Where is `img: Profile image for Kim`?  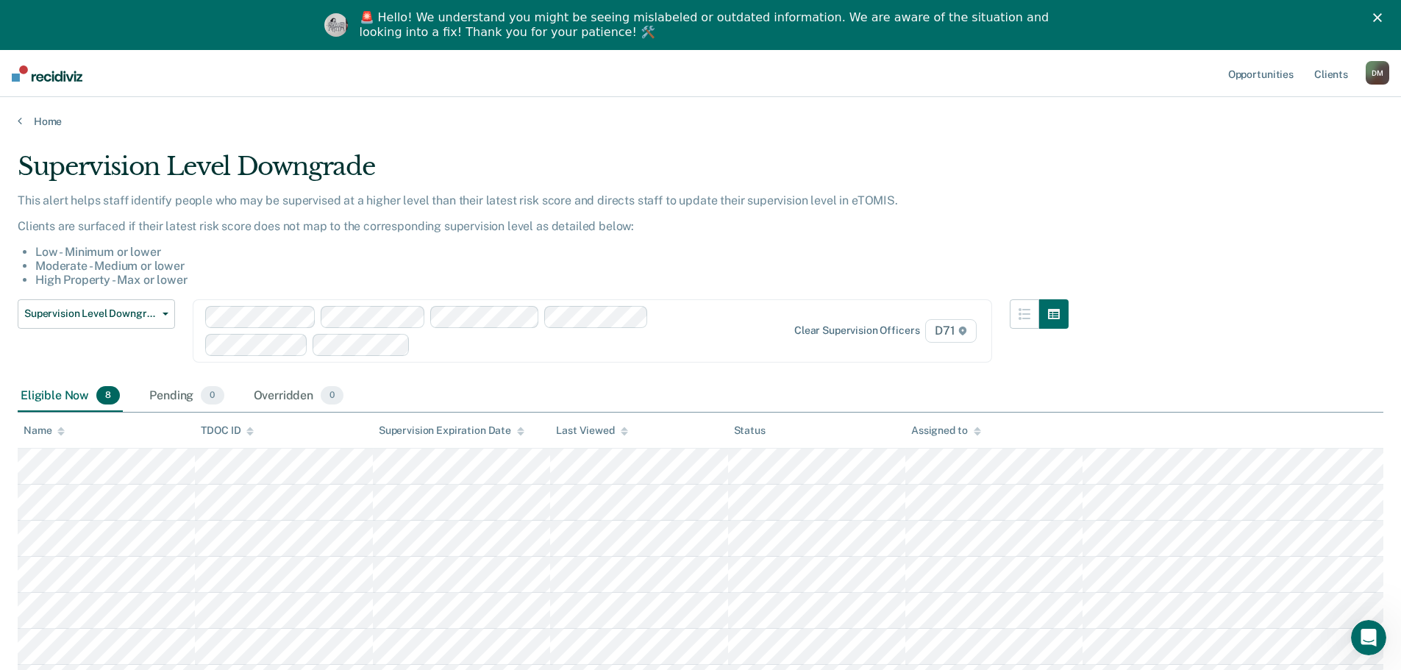
img: Profile image for Kim is located at coordinates (336, 25).